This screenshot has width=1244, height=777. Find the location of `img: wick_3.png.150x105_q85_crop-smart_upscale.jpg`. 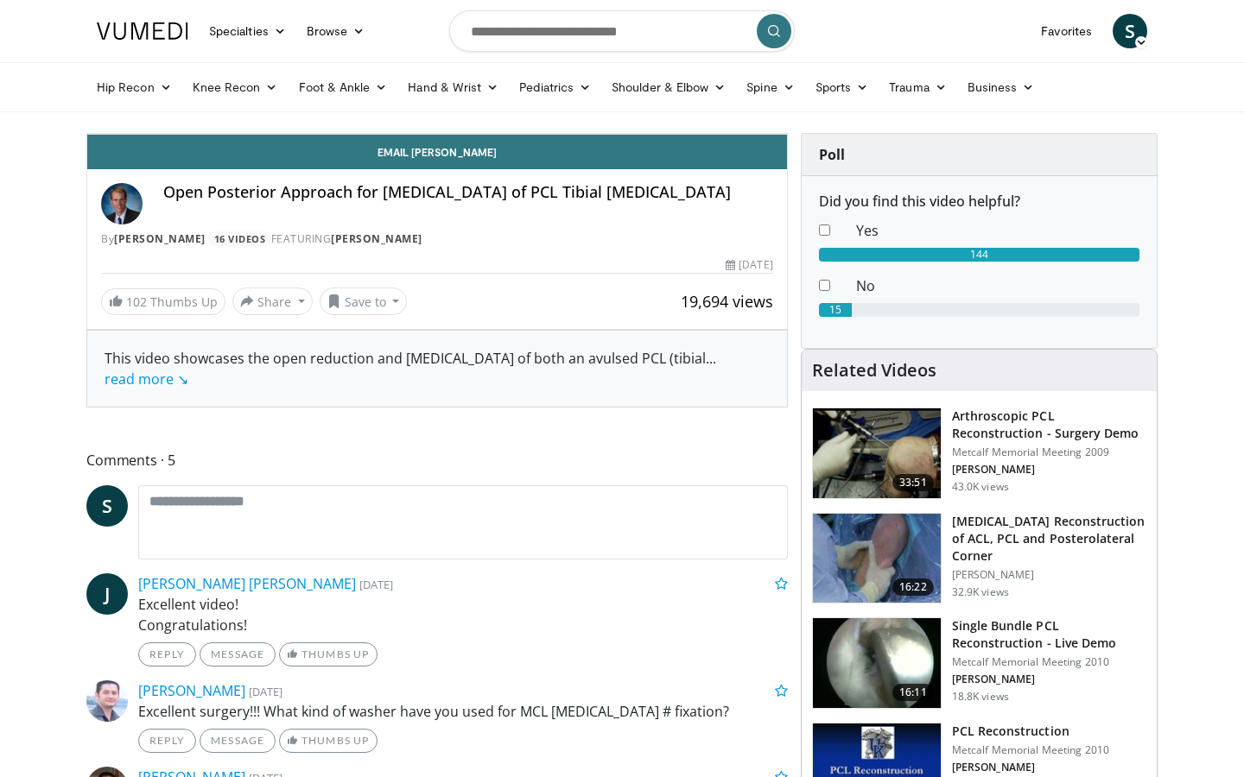

img: wick_3.png.150x105_q85_crop-smart_upscale.jpg is located at coordinates (877, 663).